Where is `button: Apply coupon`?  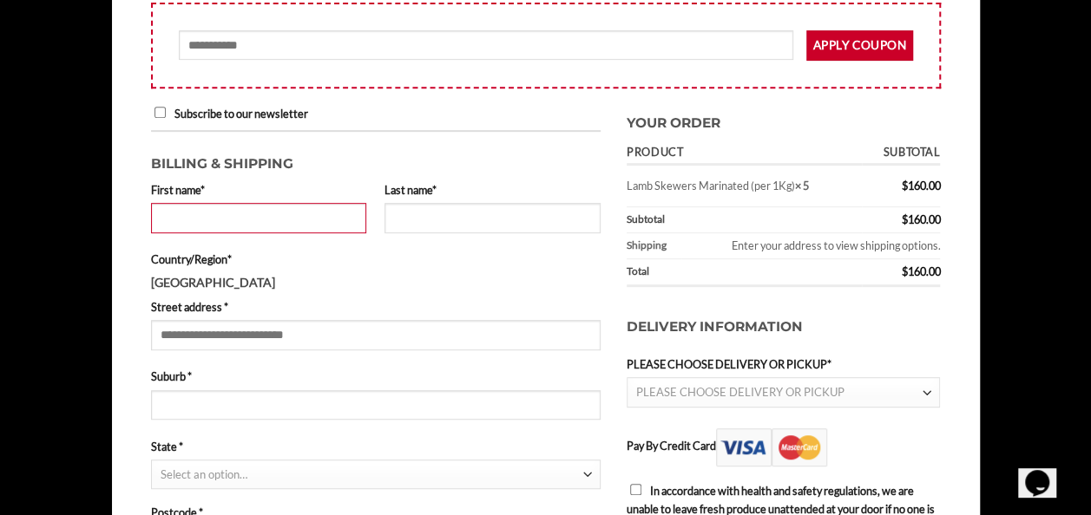 button: Apply coupon is located at coordinates (859, 45).